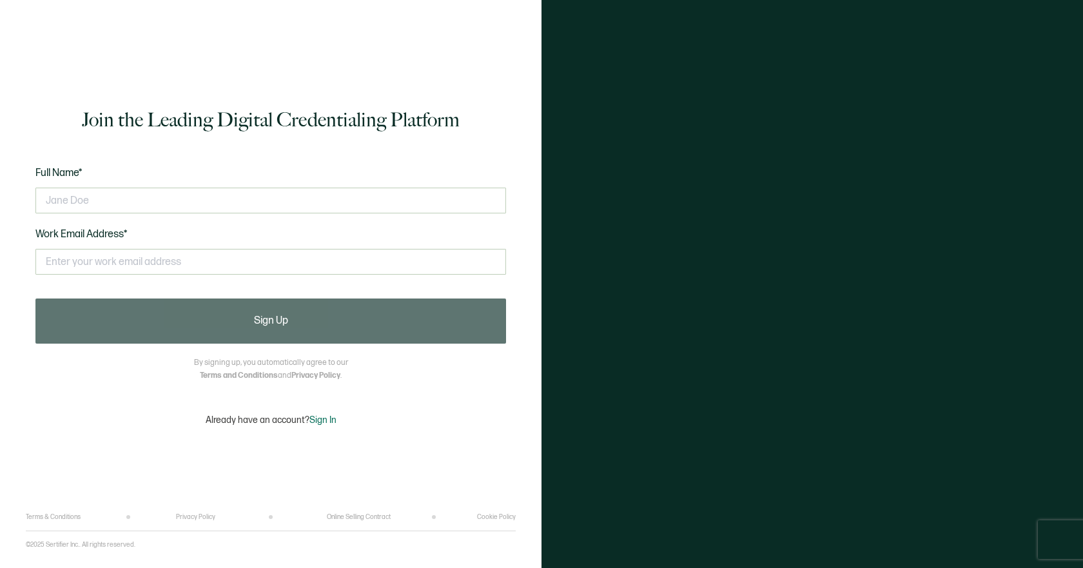 The image size is (1083, 568). I want to click on h1: Join the Leading Digital Credentialing Platform, so click(271, 120).